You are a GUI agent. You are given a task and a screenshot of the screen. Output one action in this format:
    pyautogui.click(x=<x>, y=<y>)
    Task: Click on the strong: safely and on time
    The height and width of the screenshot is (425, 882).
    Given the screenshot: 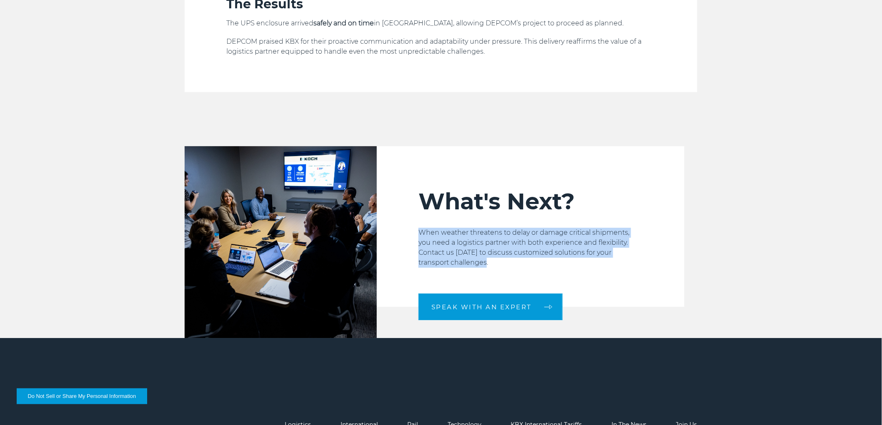 What is the action you would take?
    pyautogui.click(x=343, y=23)
    